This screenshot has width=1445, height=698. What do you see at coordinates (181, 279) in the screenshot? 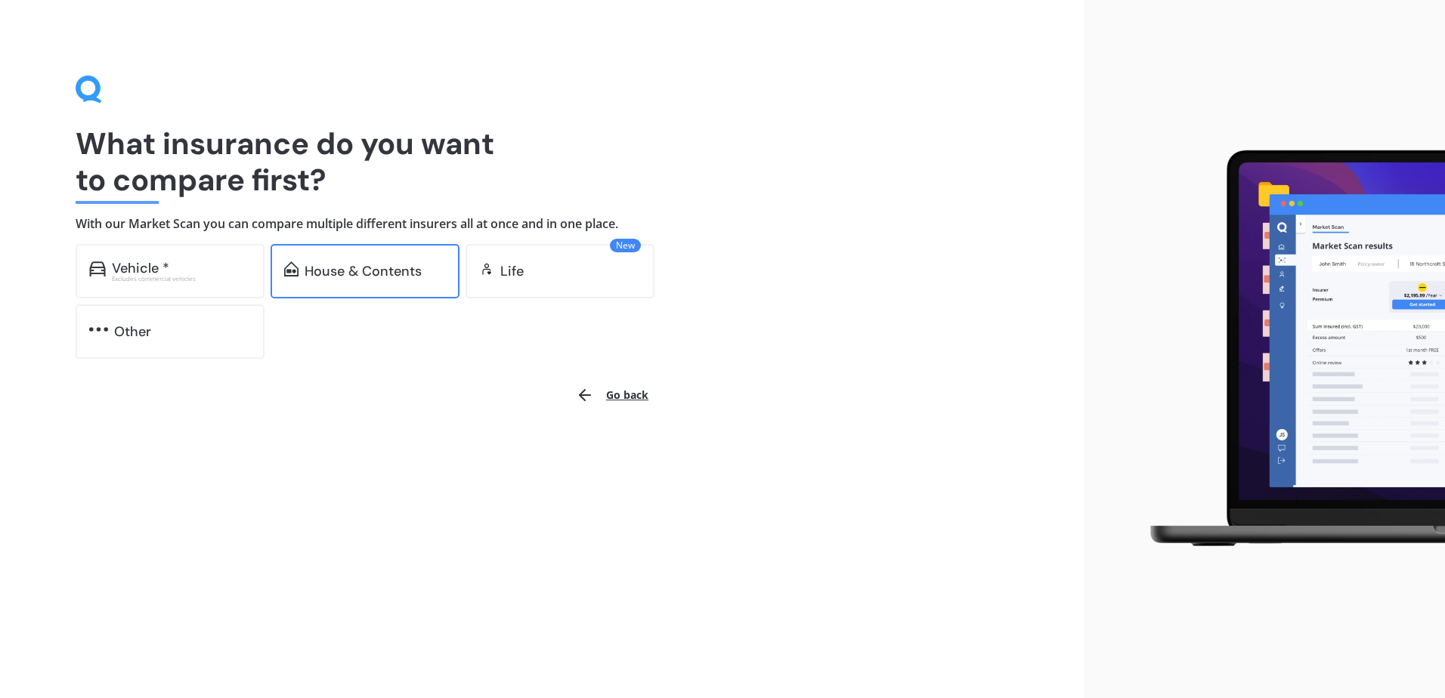
I see `div: Excludes commercial vehicles` at bounding box center [181, 279].